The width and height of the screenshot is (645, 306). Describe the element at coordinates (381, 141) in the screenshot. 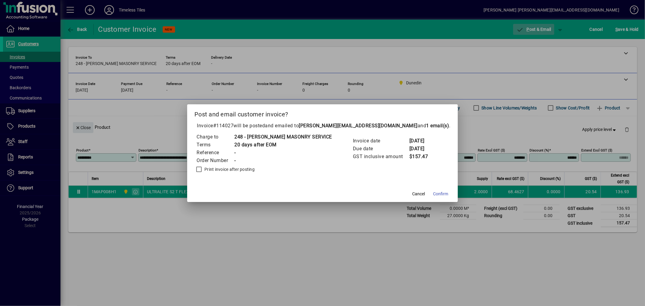

I see `td: Invoice date` at that location.